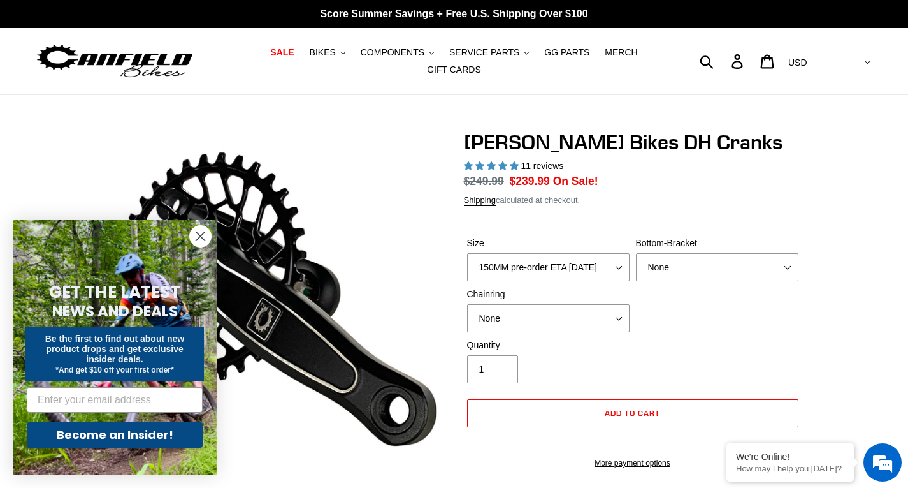  What do you see at coordinates (489, 52) in the screenshot?
I see `button: SERVICE PARTS` at bounding box center [489, 52].